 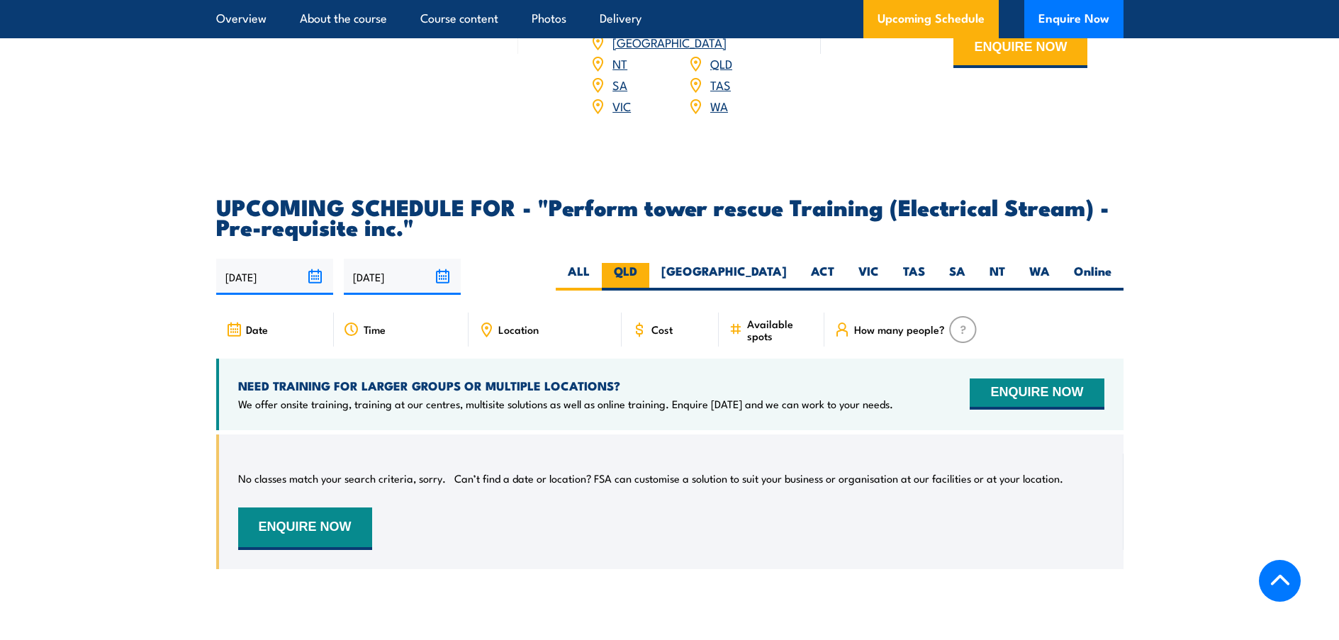 I want to click on label: WA, so click(x=1039, y=276).